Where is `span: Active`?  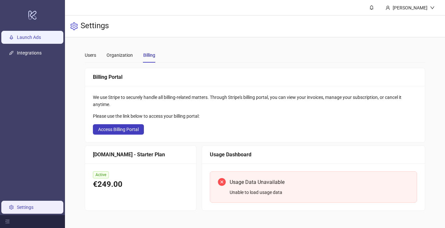
span: Active is located at coordinates (101, 175).